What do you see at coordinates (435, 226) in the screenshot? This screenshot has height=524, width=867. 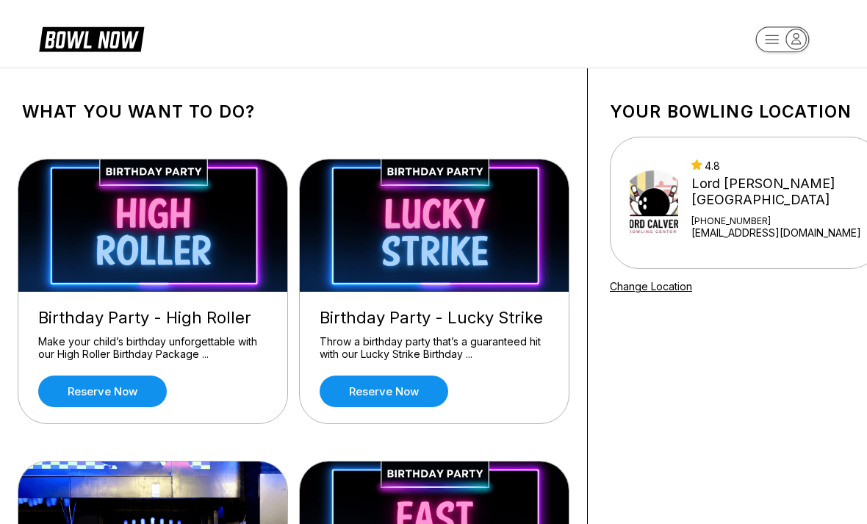 I see `img: Birthday Party - Lucky Strike` at bounding box center [435, 226].